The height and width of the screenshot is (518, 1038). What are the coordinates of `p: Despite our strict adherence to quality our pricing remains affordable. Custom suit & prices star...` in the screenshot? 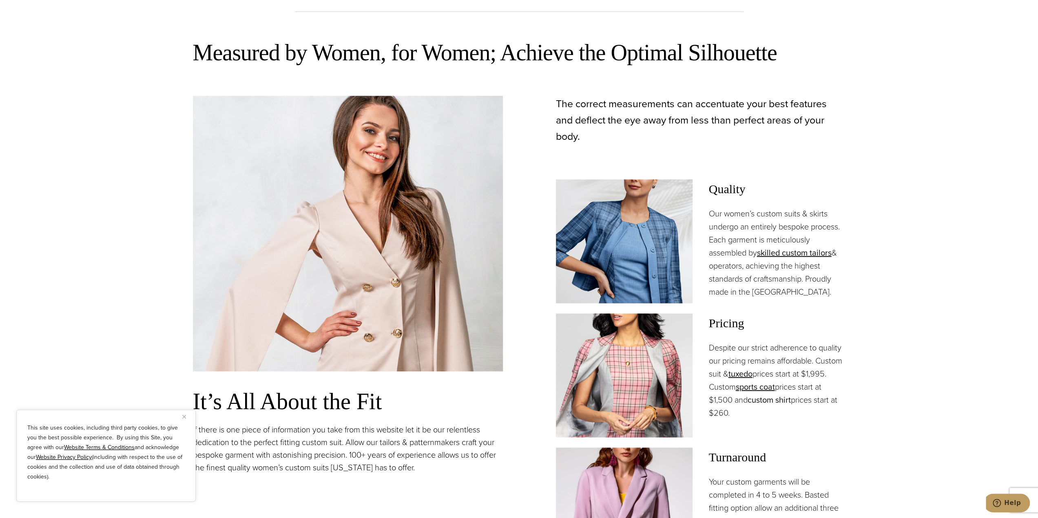 It's located at (777, 380).